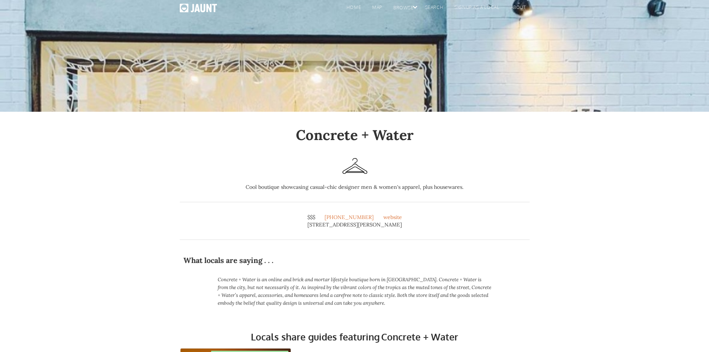  Describe the element at coordinates (375, 9) in the screenshot. I see `a: map` at that location.